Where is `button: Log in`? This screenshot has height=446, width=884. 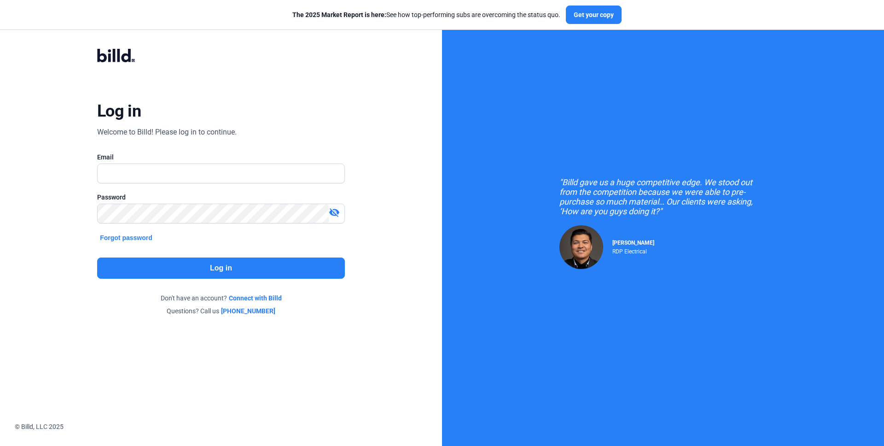 button: Log in is located at coordinates (221, 268).